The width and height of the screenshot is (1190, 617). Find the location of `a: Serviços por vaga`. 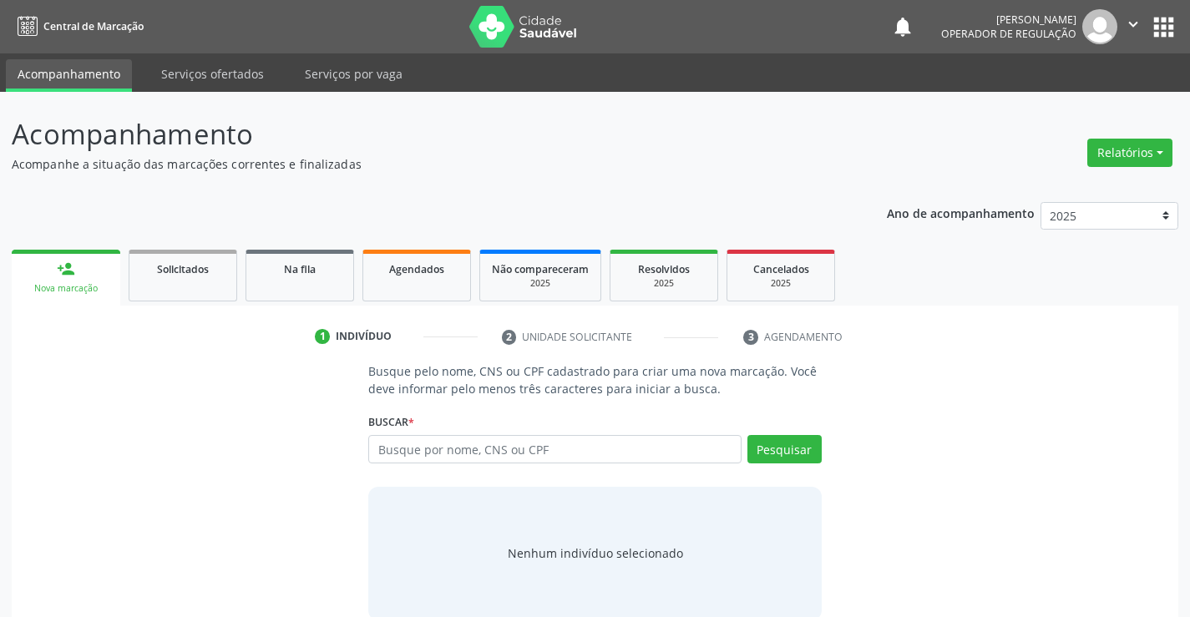

a: Serviços por vaga is located at coordinates (353, 73).